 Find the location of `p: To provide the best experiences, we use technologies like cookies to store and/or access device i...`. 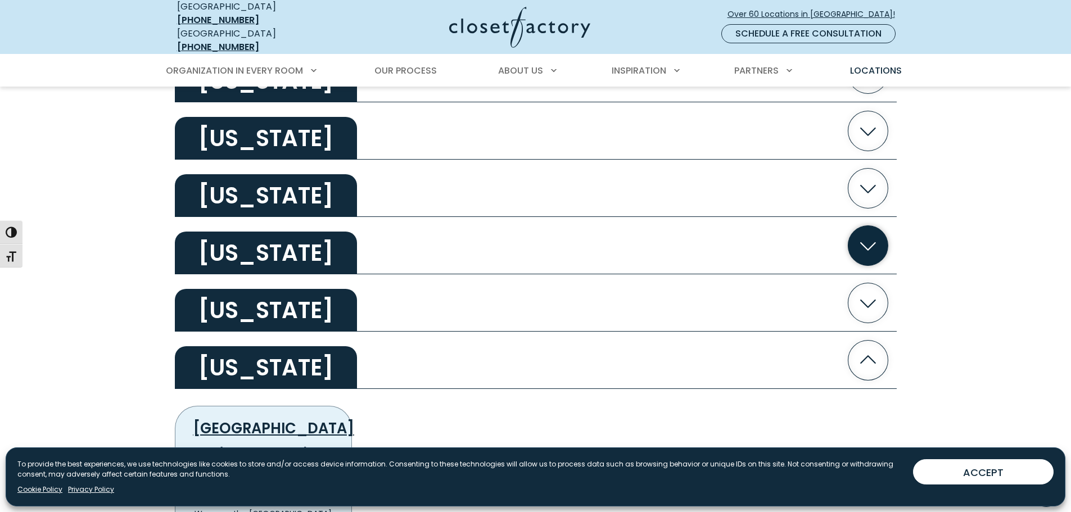

p: To provide the best experiences, we use technologies like cookies to store and/or access device i... is located at coordinates (461, 470).